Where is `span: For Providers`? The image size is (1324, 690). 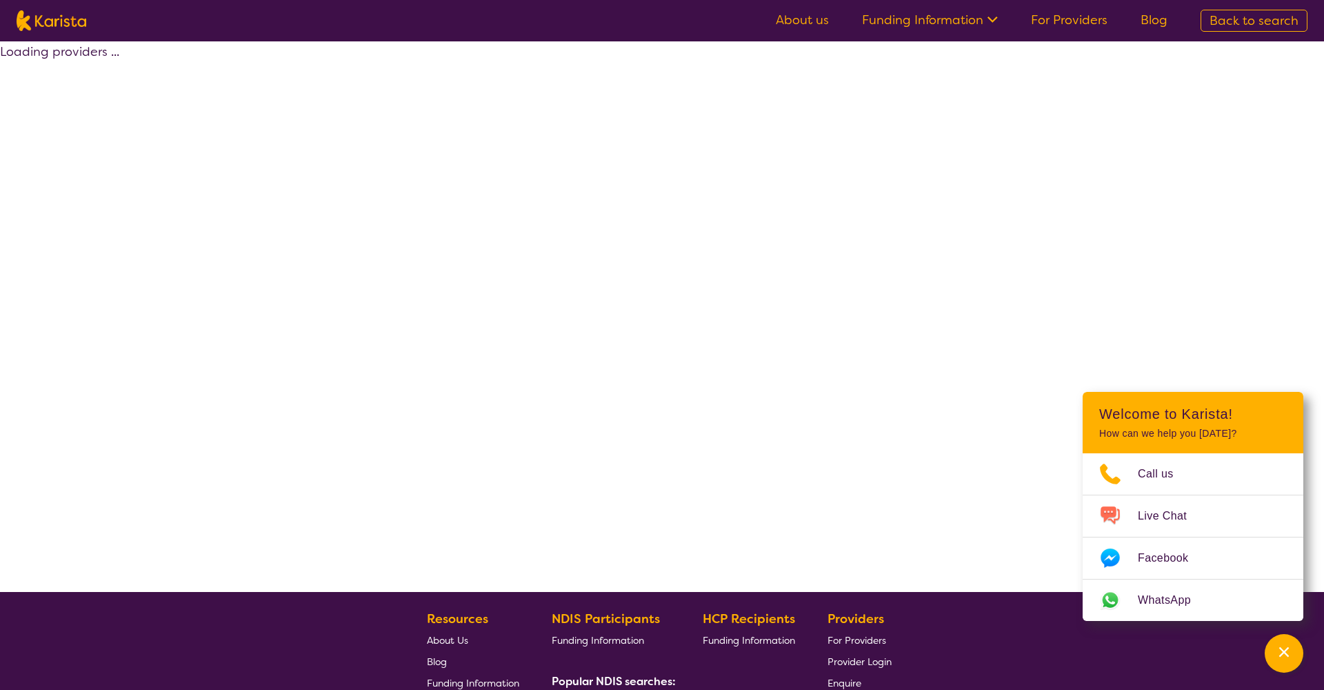
span: For Providers is located at coordinates (856, 640).